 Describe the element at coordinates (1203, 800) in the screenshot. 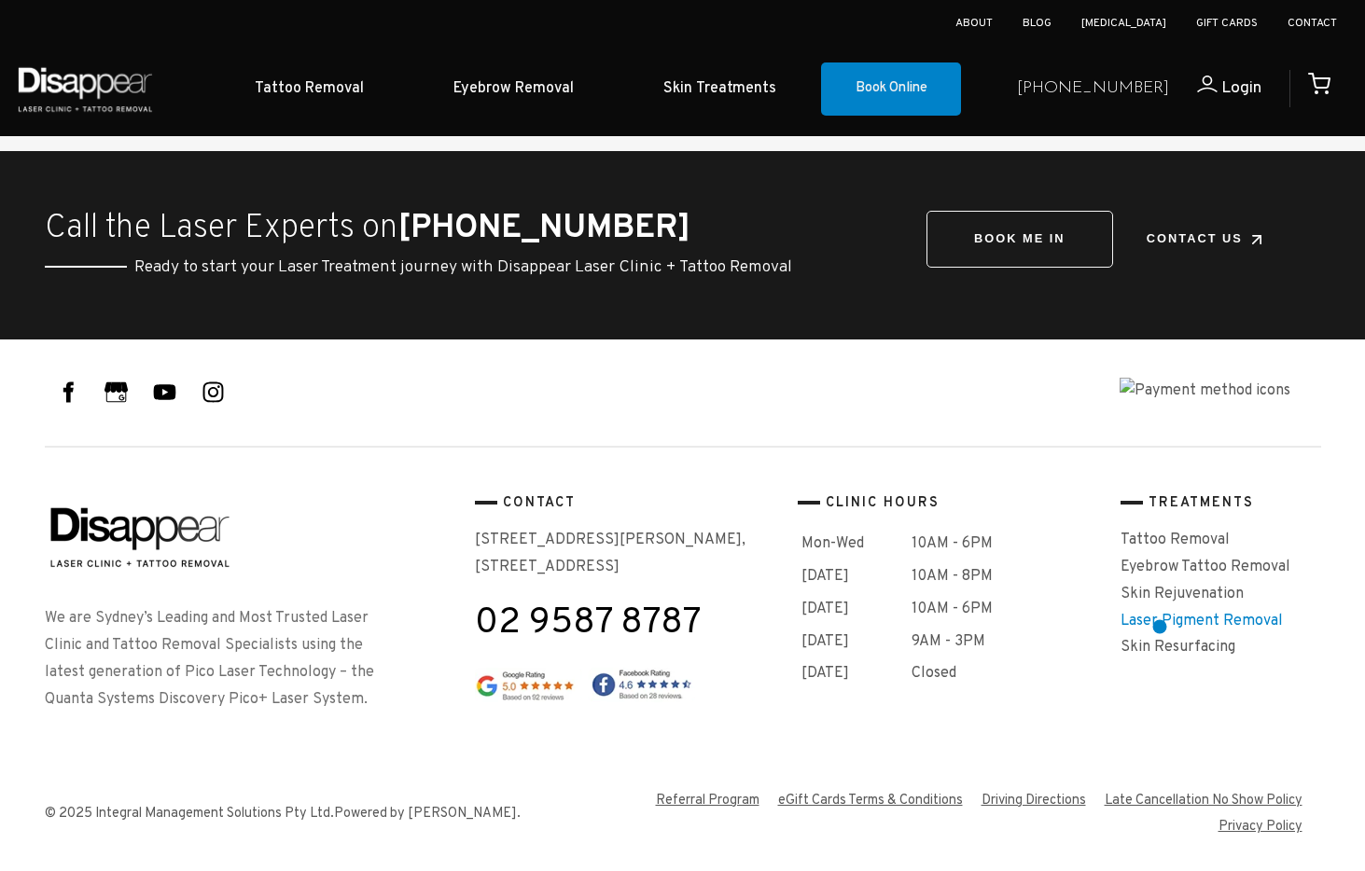

I see `a: Late Cancellation No Show Policy` at that location.